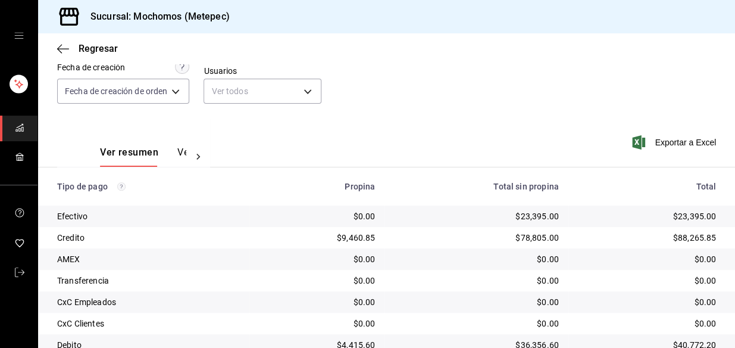 This screenshot has width=735, height=348. I want to click on div: navigation tabs, so click(143, 157).